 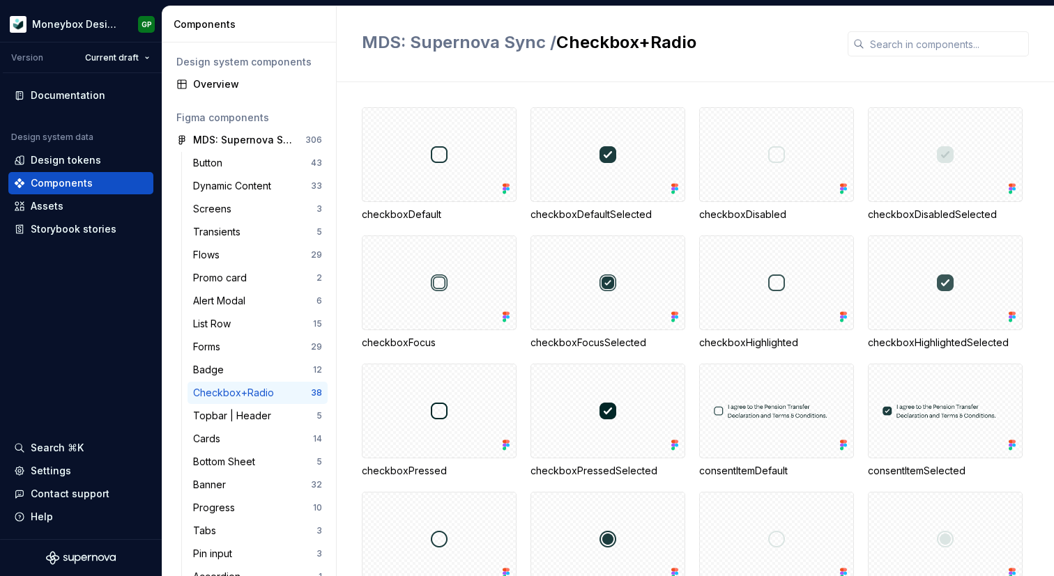 I want to click on div: Moneybox Design System, so click(x=77, y=24).